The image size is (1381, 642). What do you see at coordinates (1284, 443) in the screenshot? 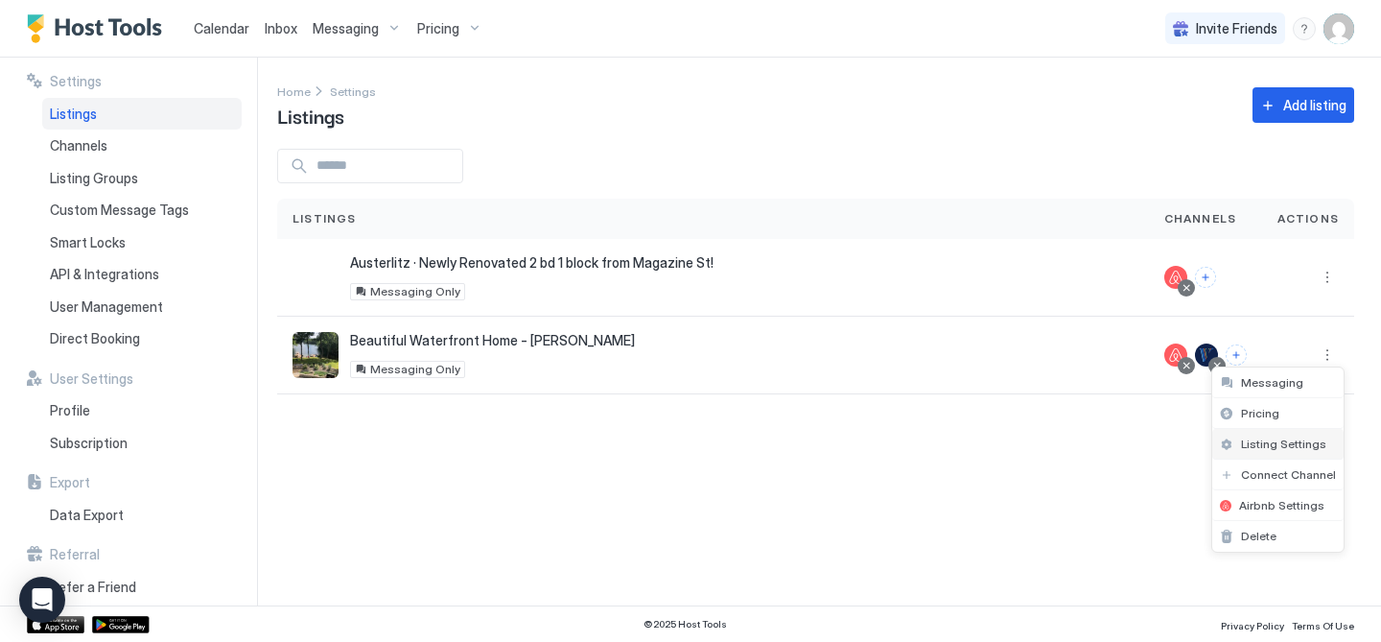
I see `span: Listing Settings` at bounding box center [1284, 443].